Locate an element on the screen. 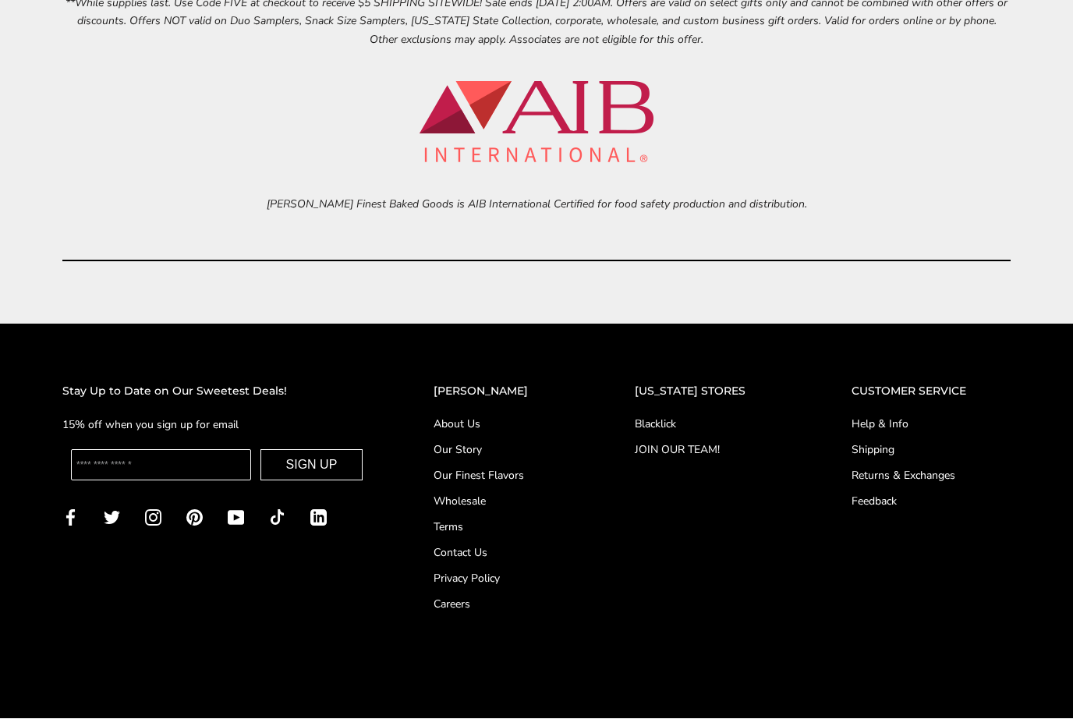 The height and width of the screenshot is (719, 1073). a: YouTube is located at coordinates (236, 517).